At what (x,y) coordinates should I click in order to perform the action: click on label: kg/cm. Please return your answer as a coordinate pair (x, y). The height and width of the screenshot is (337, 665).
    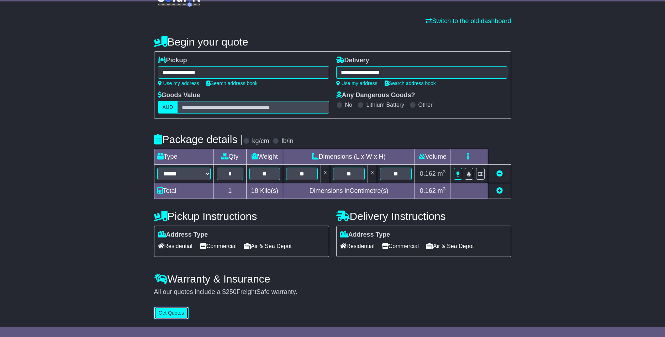
    Looking at the image, I should click on (260, 141).